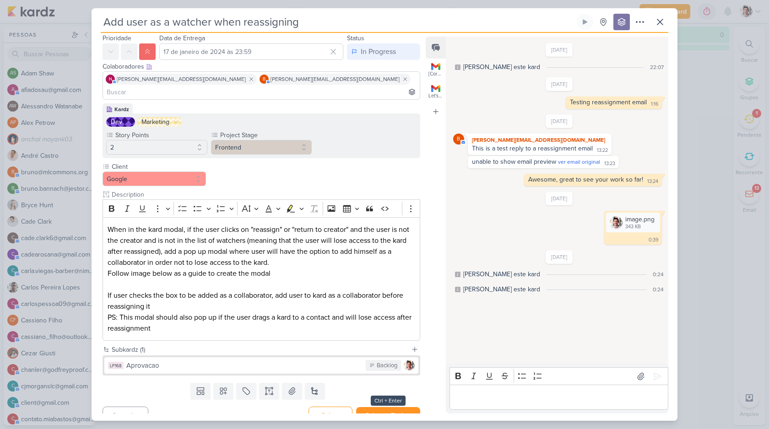 The width and height of the screenshot is (769, 429). What do you see at coordinates (654, 104) in the screenshot?
I see `div: 1:16` at bounding box center [654, 104].